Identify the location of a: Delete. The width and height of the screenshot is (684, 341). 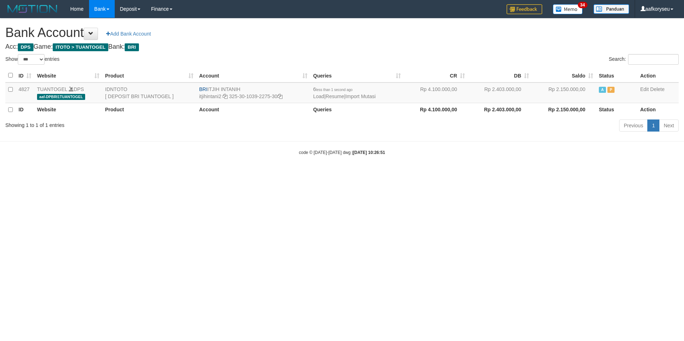
(657, 89).